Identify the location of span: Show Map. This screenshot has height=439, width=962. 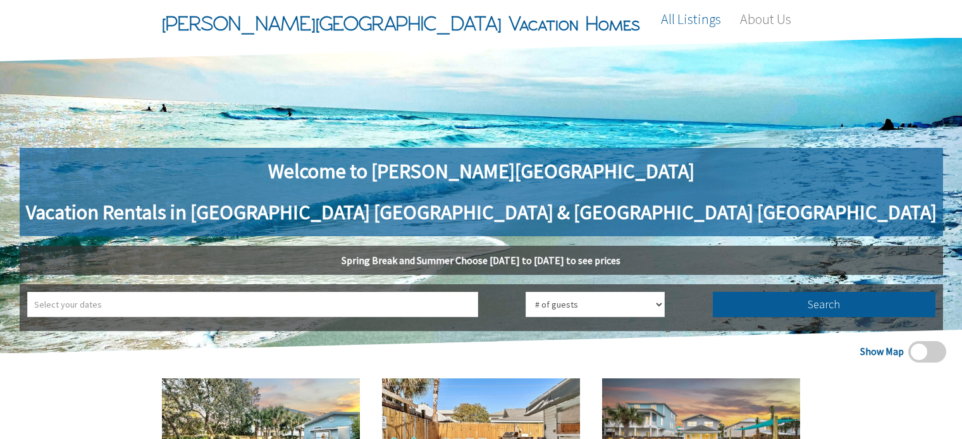
(881, 352).